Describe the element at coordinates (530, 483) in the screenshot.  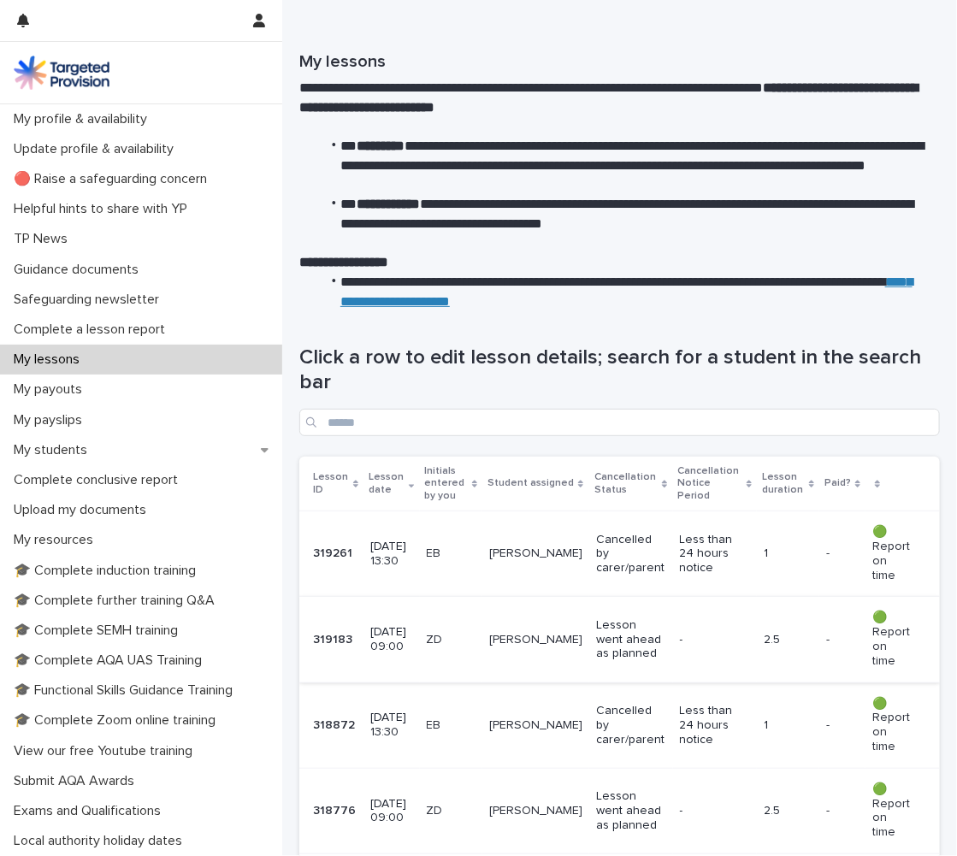
I see `p: Student assigned` at that location.